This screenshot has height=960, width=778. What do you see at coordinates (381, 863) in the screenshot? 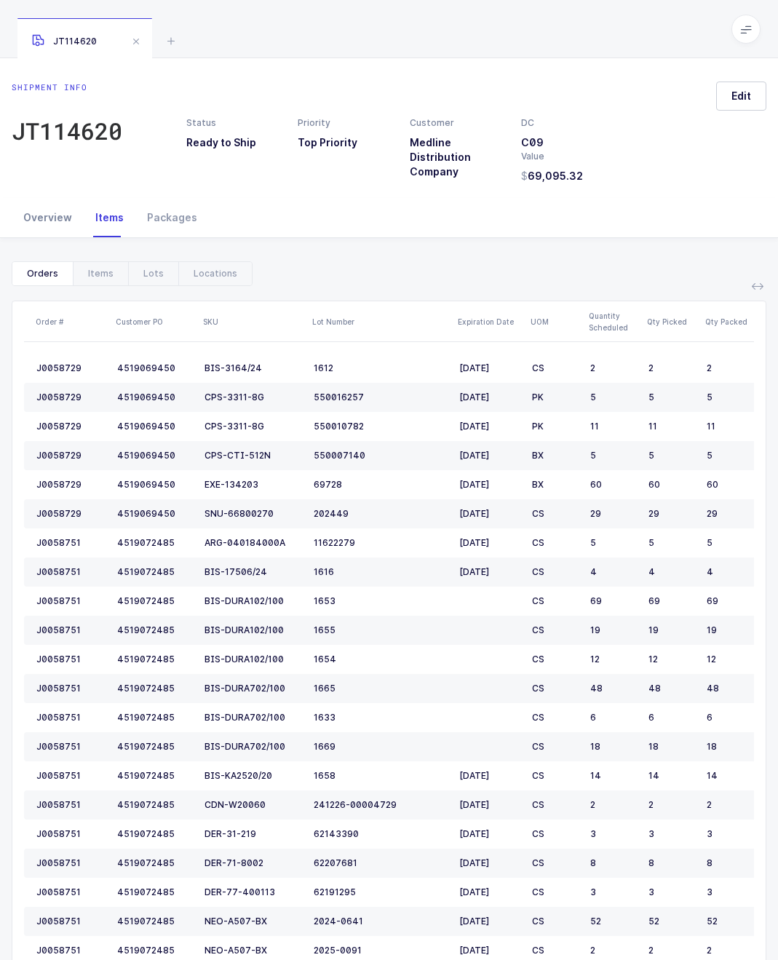
I see `div: 62207681` at bounding box center [381, 863].